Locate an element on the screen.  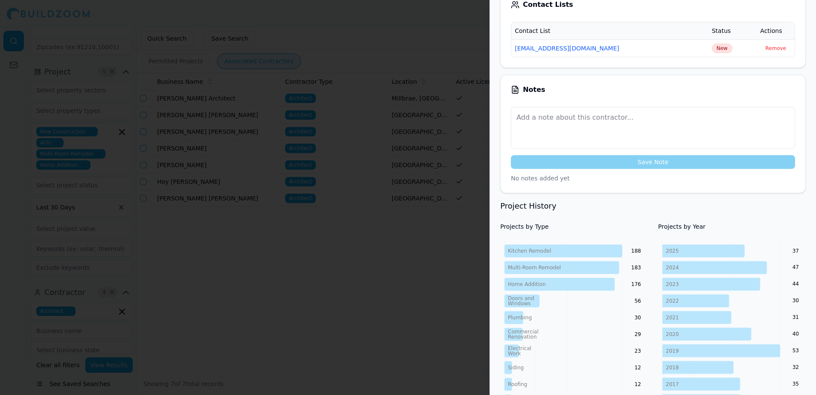
text: 56 is located at coordinates (638, 300).